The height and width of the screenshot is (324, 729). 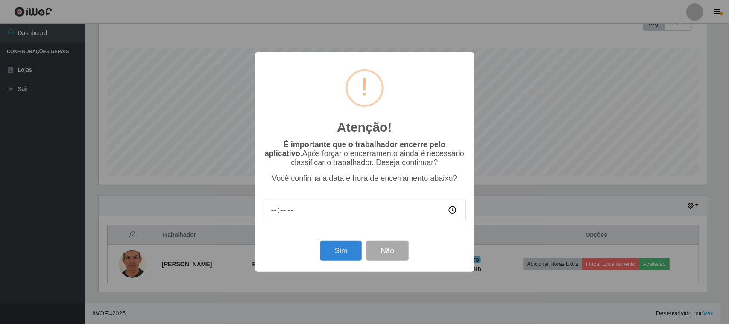 What do you see at coordinates (387, 250) in the screenshot?
I see `button: Não` at bounding box center [387, 250].